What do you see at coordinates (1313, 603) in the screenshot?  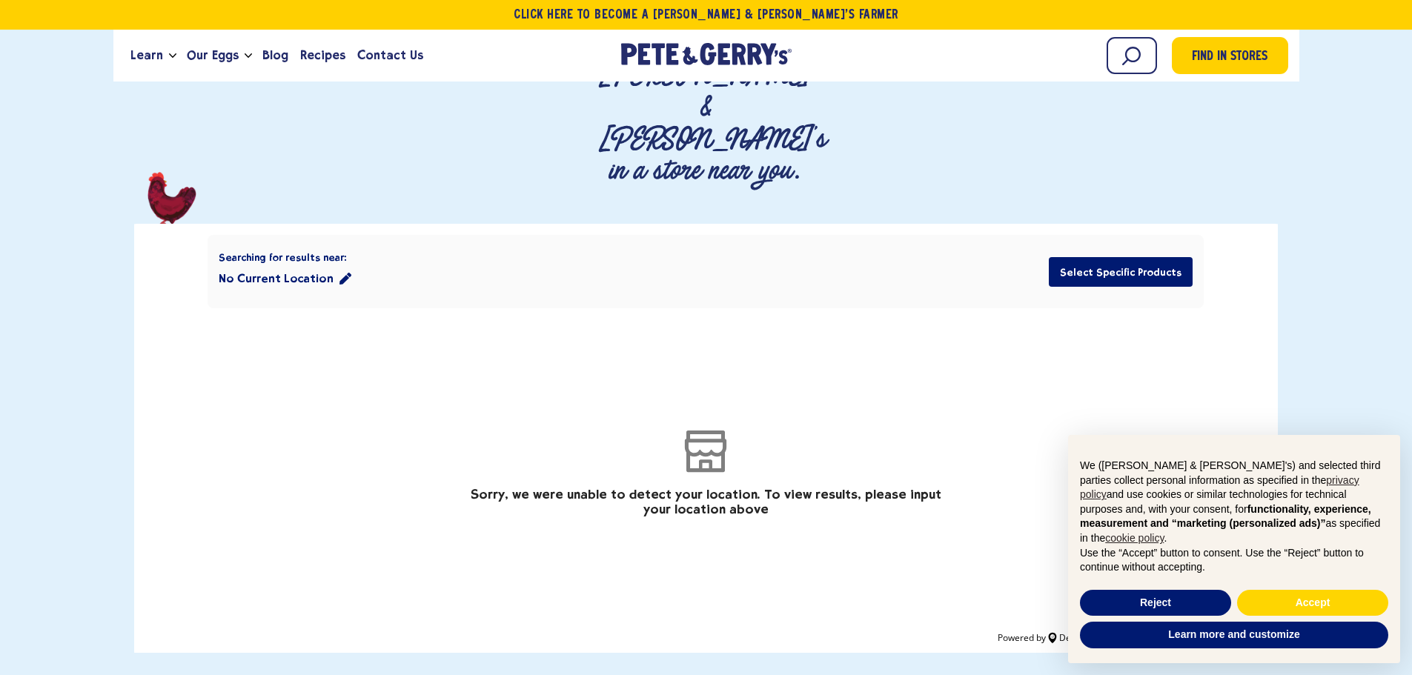 I see `button: Accept` at bounding box center [1313, 603].